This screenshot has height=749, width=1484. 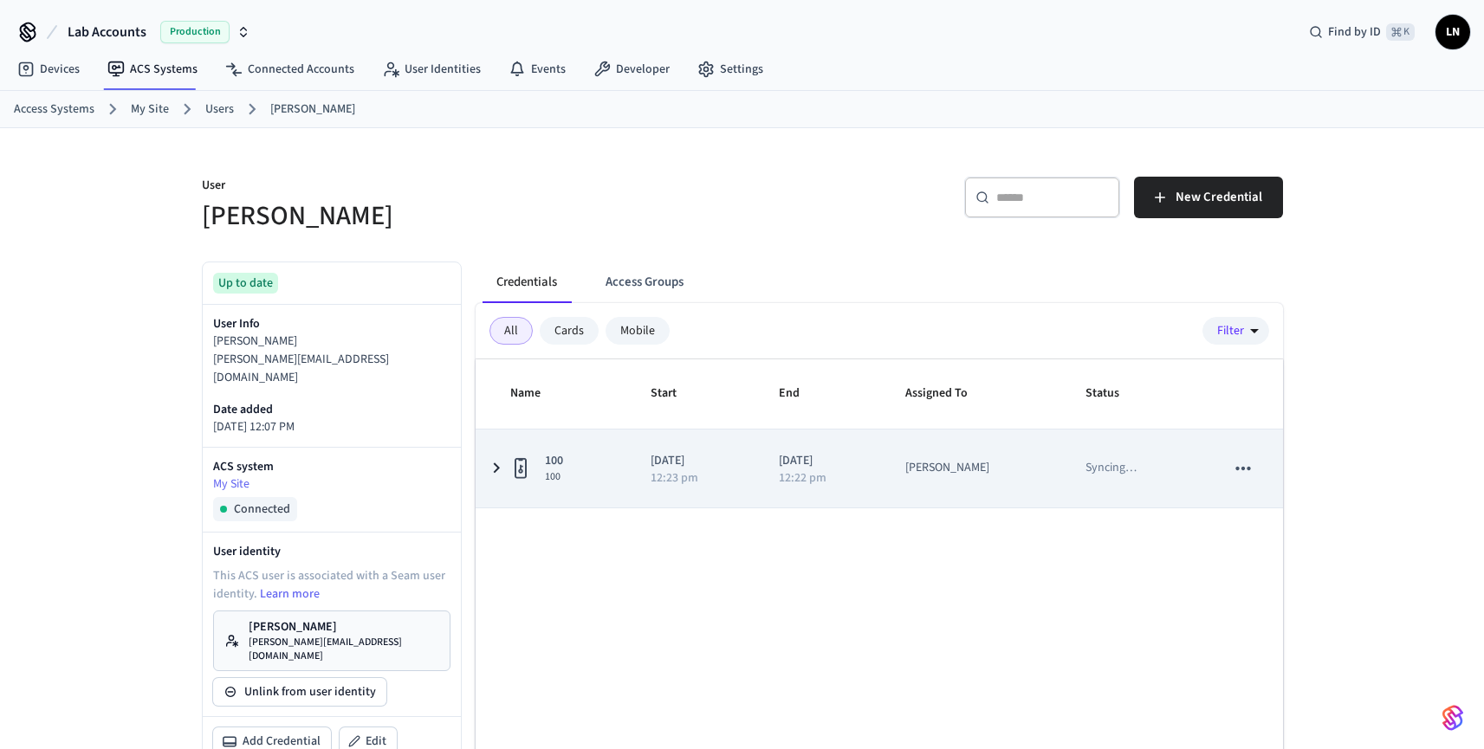 What do you see at coordinates (948, 393) in the screenshot?
I see `span: Assigned To` at bounding box center [948, 393].